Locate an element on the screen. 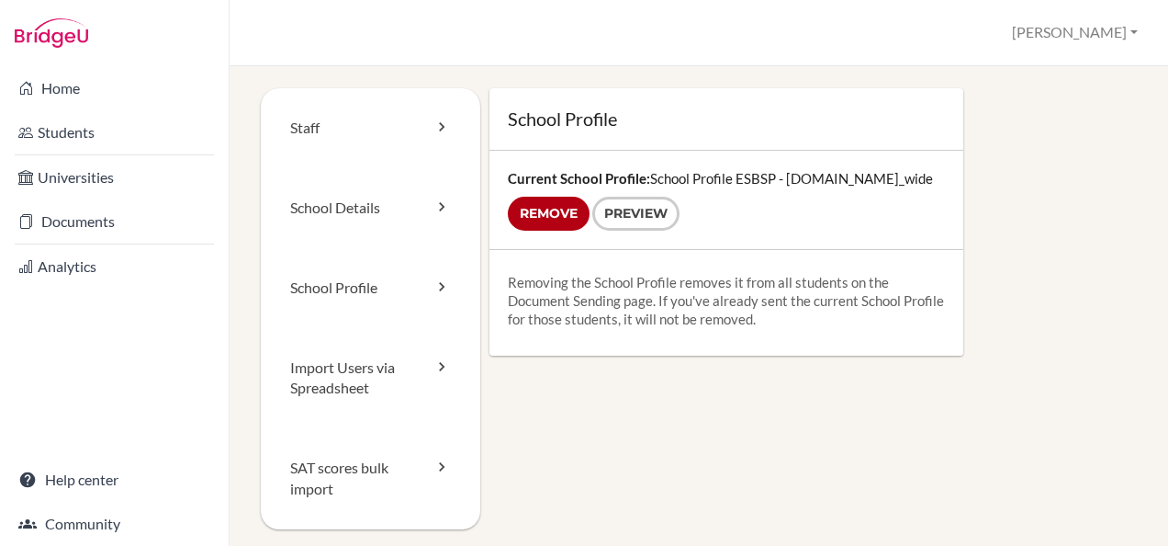 This screenshot has width=1168, height=546. a: Students is located at coordinates (114, 132).